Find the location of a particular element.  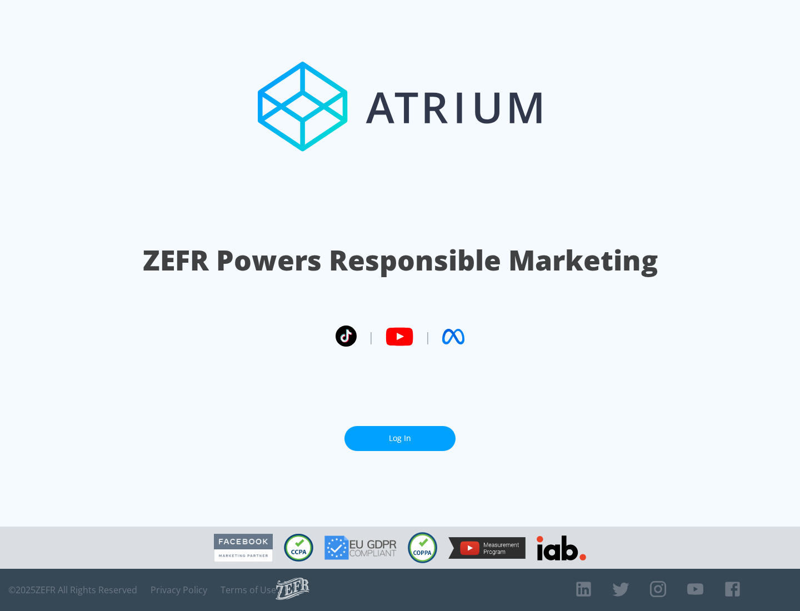

img: IAB is located at coordinates (561, 547).